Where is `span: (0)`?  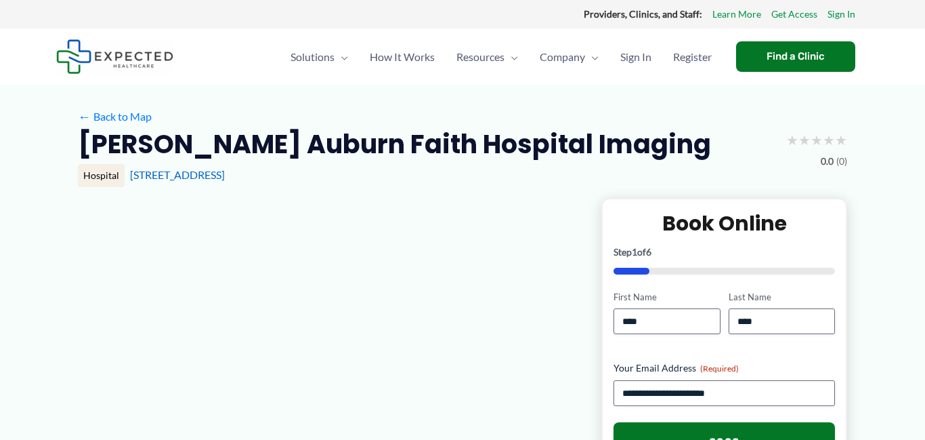
span: (0) is located at coordinates (842, 161).